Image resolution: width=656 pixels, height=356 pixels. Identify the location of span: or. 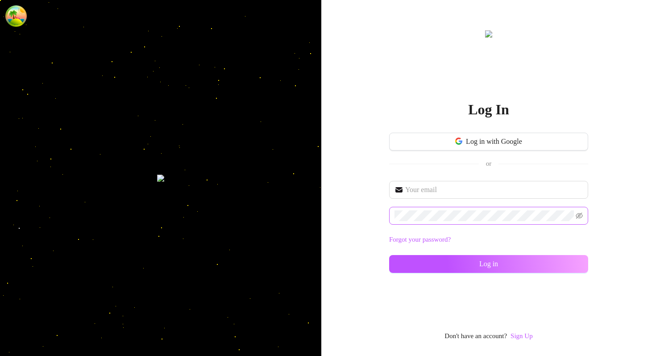
(488, 163).